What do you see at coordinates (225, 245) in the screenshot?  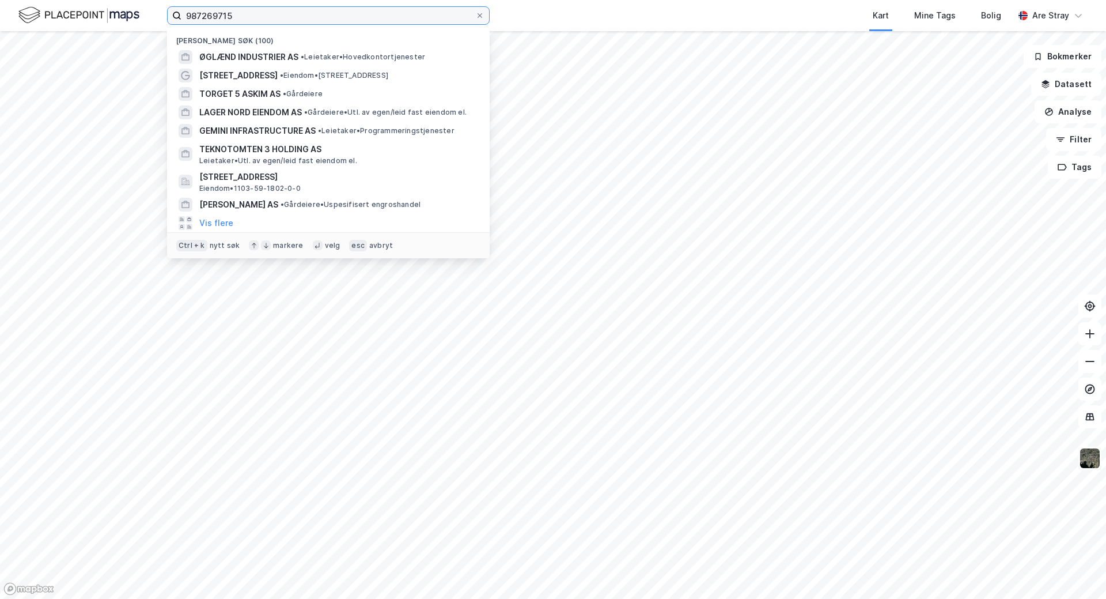 I see `div: nytt søk` at bounding box center [225, 245].